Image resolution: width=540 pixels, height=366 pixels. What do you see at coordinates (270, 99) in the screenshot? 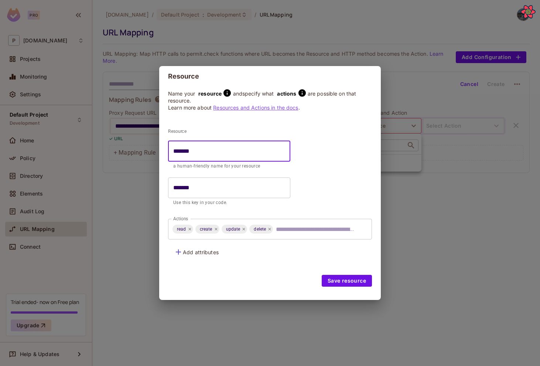
I see `p: Name your and specify what are possible on that resource. Learn more about .` at bounding box center [270, 99].